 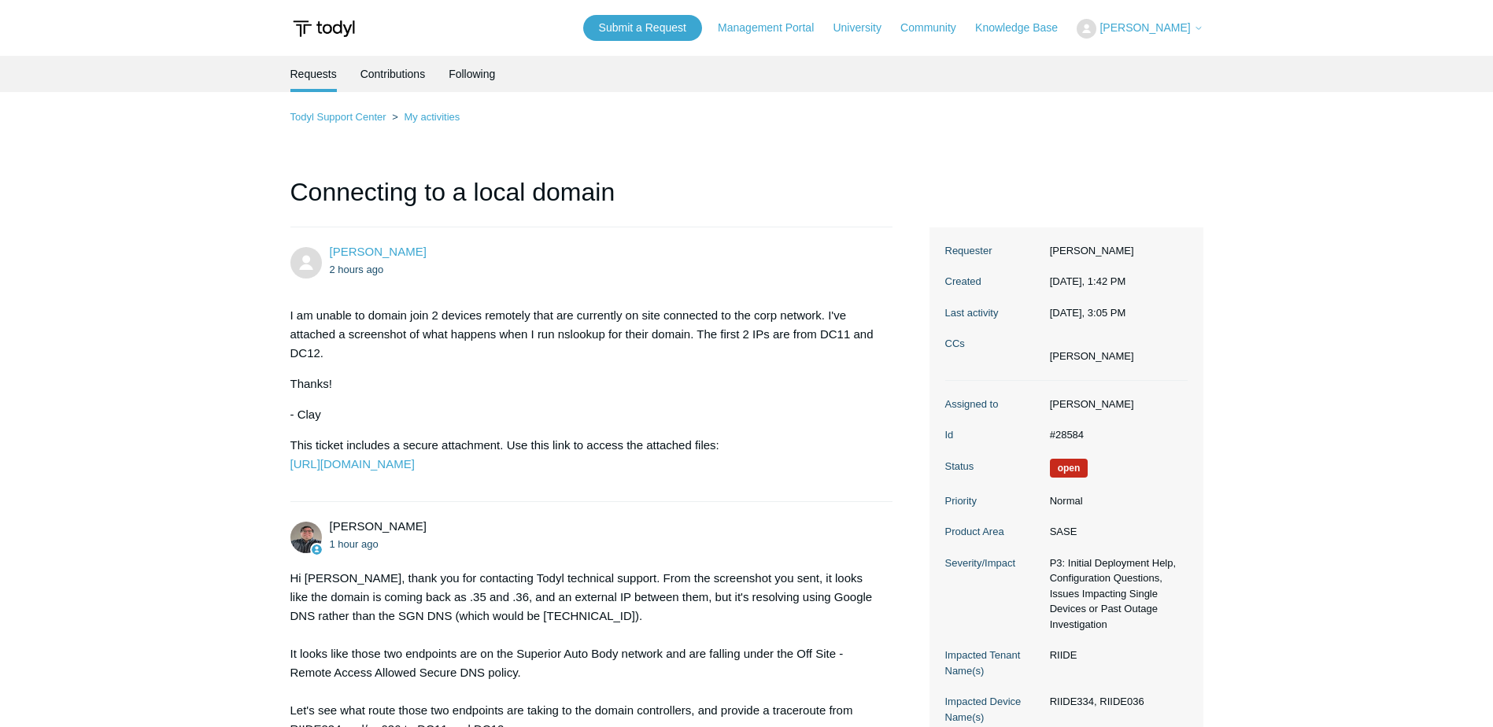 What do you see at coordinates (592, 200) in the screenshot?
I see `h1: Connecting to a local domain` at bounding box center [592, 200].